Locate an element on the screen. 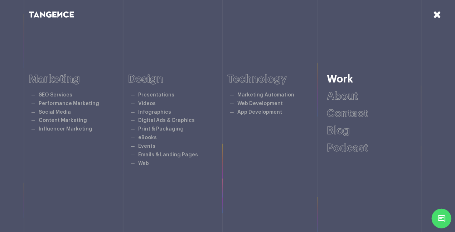  a: Web is located at coordinates (144, 163).